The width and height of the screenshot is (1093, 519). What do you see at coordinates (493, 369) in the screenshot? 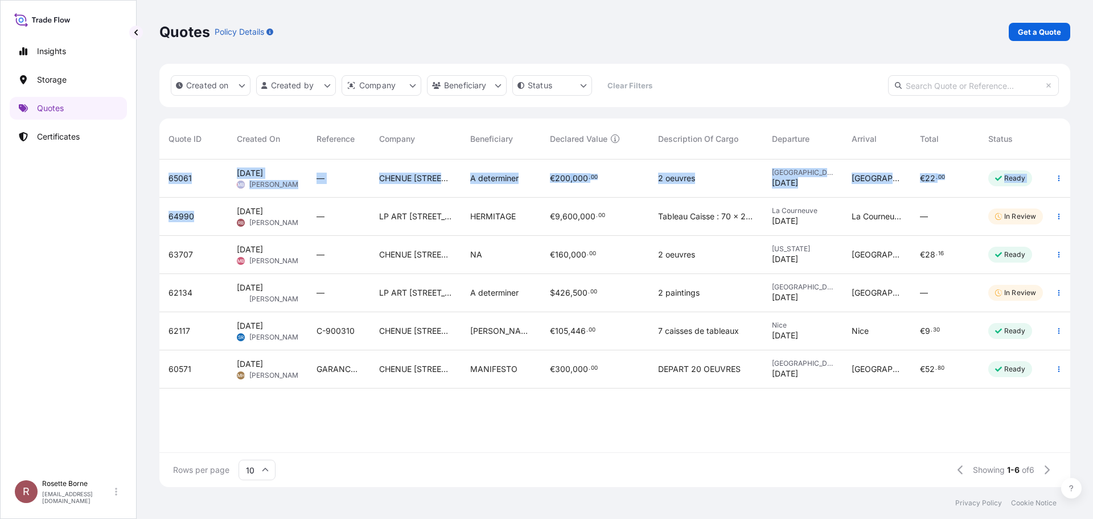
I see `span: MANIFESTO` at bounding box center [493, 369].